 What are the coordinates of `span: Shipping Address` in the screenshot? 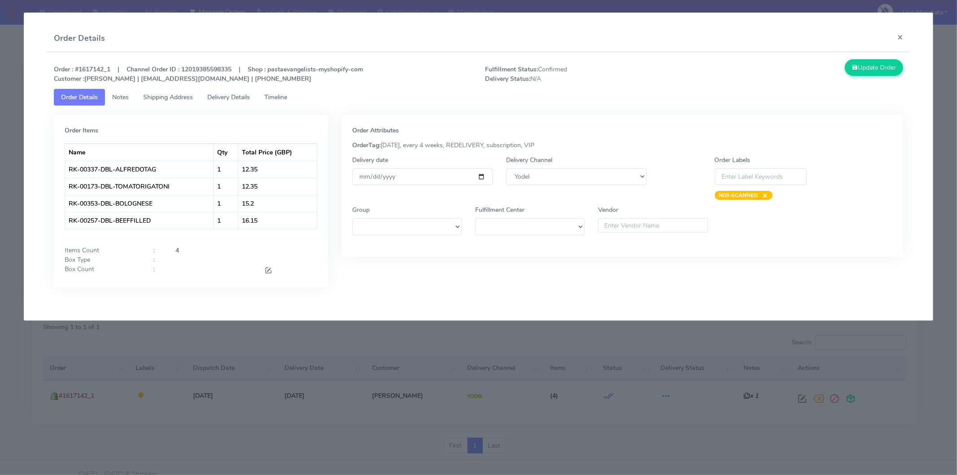 It's located at (168, 97).